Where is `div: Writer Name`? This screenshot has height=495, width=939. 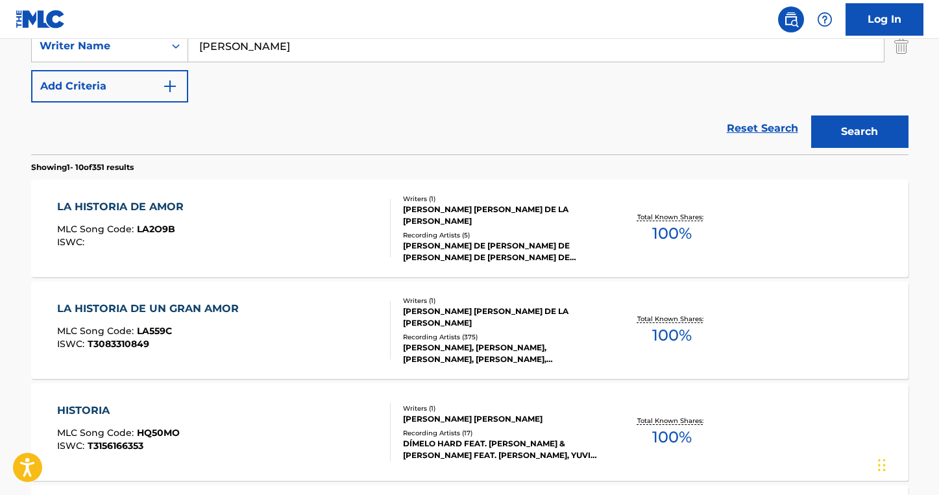
div: Writer Name is located at coordinates (98, 46).